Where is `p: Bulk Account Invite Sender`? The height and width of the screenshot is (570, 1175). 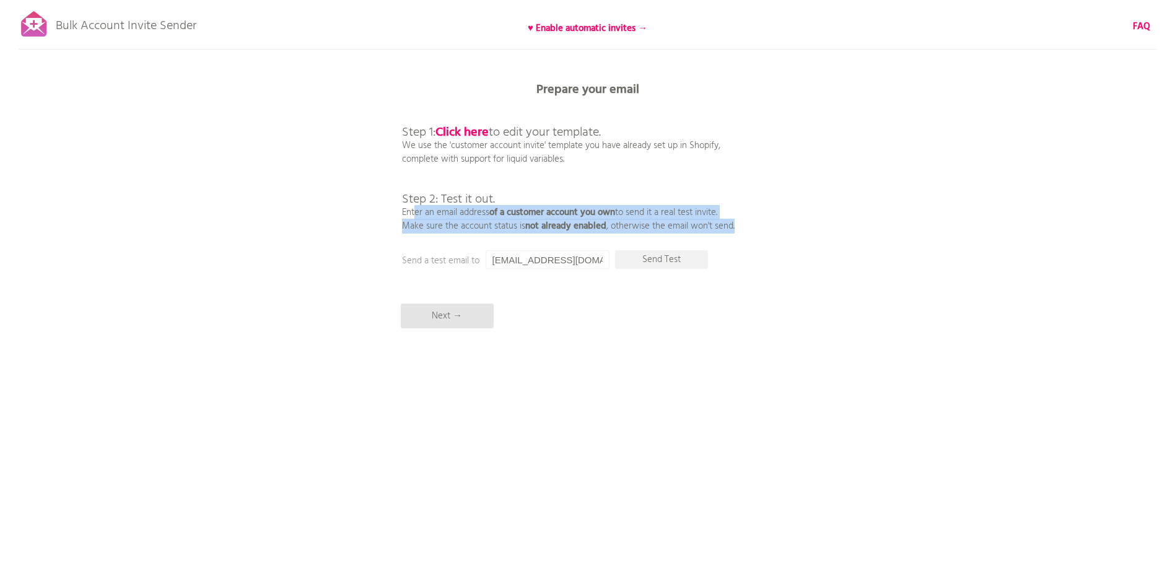
p: Bulk Account Invite Sender is located at coordinates (126, 23).